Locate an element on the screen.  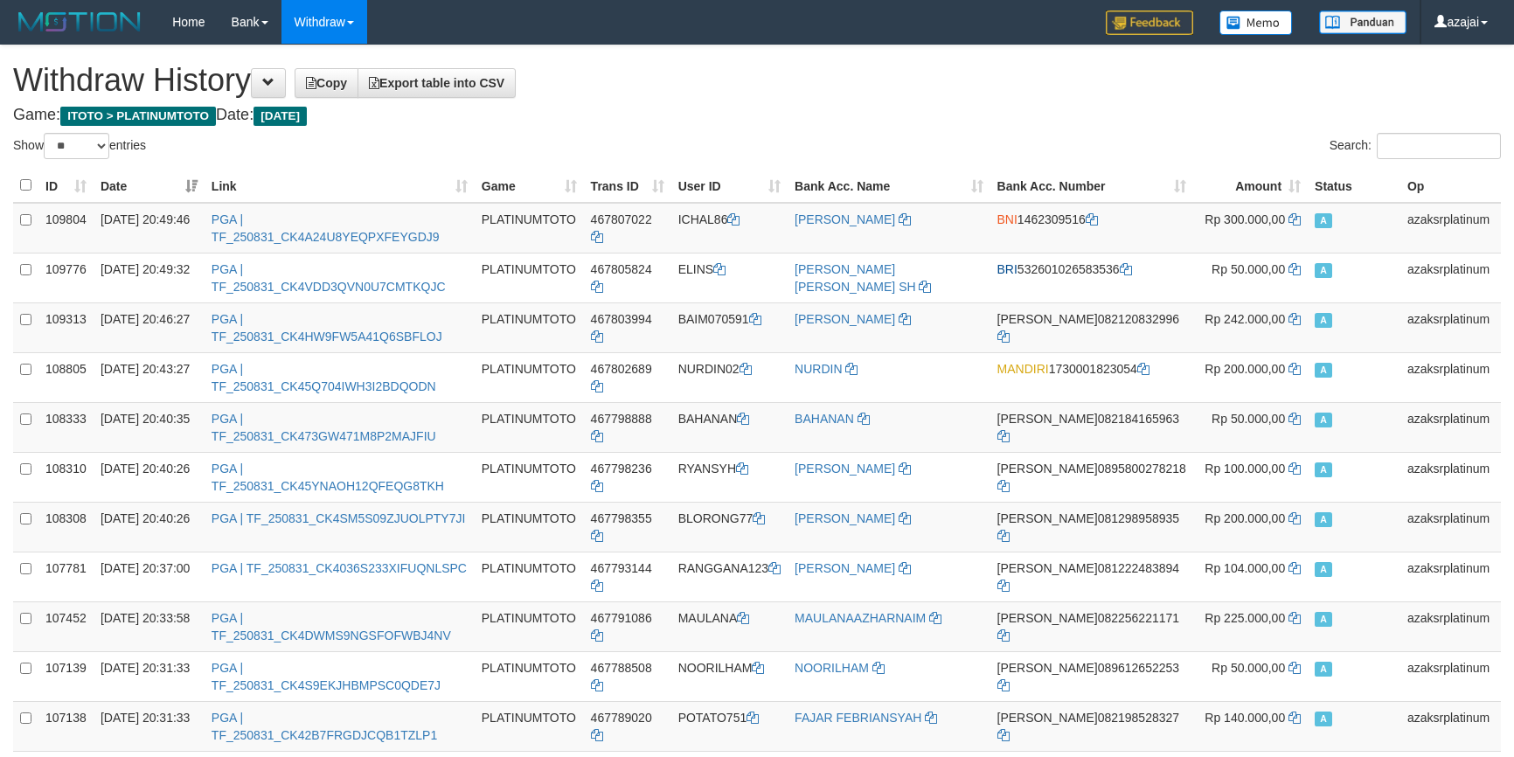
td: 081222483894 is located at coordinates (1091, 576).